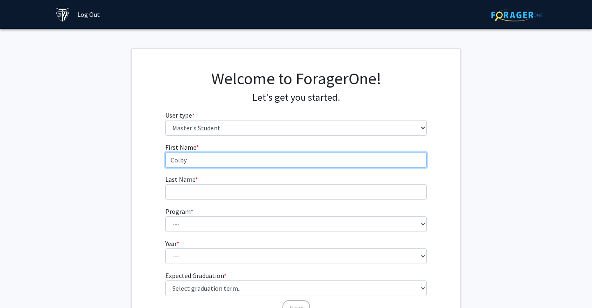  Describe the element at coordinates (296, 97) in the screenshot. I see `h4: Let's get you started.` at that location.